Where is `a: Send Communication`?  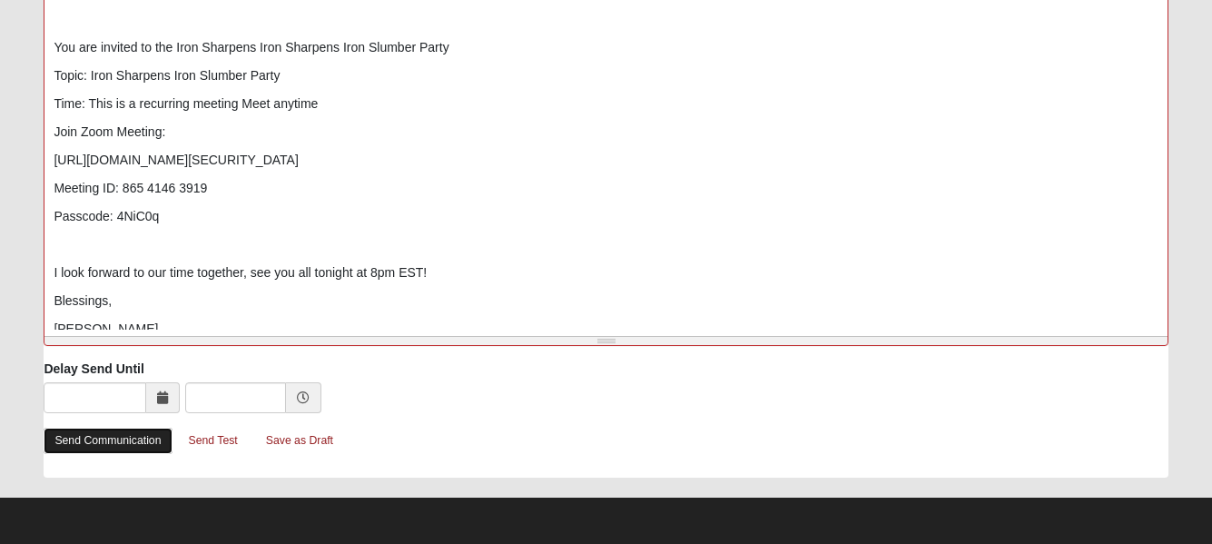 a: Send Communication is located at coordinates (107, 440).